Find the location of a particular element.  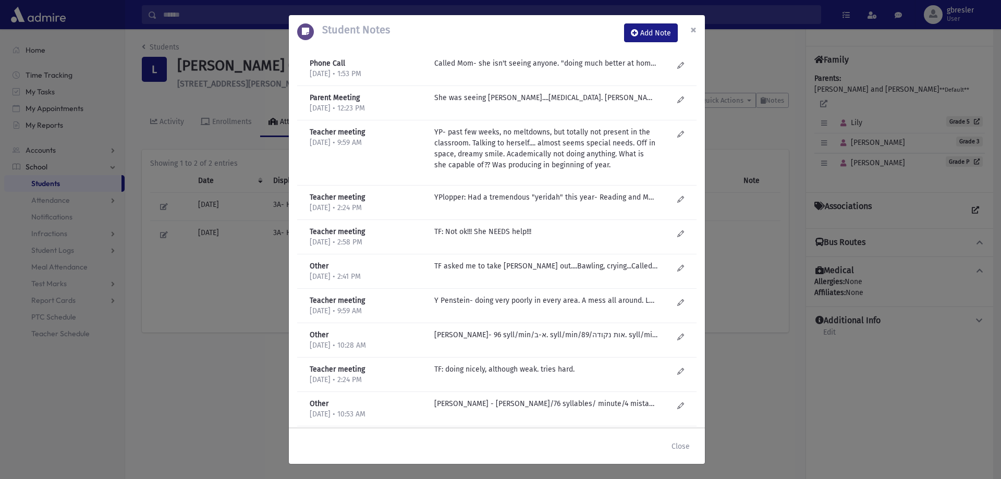

p: YP- past few weeks, no meltdowns, but totally not present in the classroom. Talking to herself...... is located at coordinates (546, 149).